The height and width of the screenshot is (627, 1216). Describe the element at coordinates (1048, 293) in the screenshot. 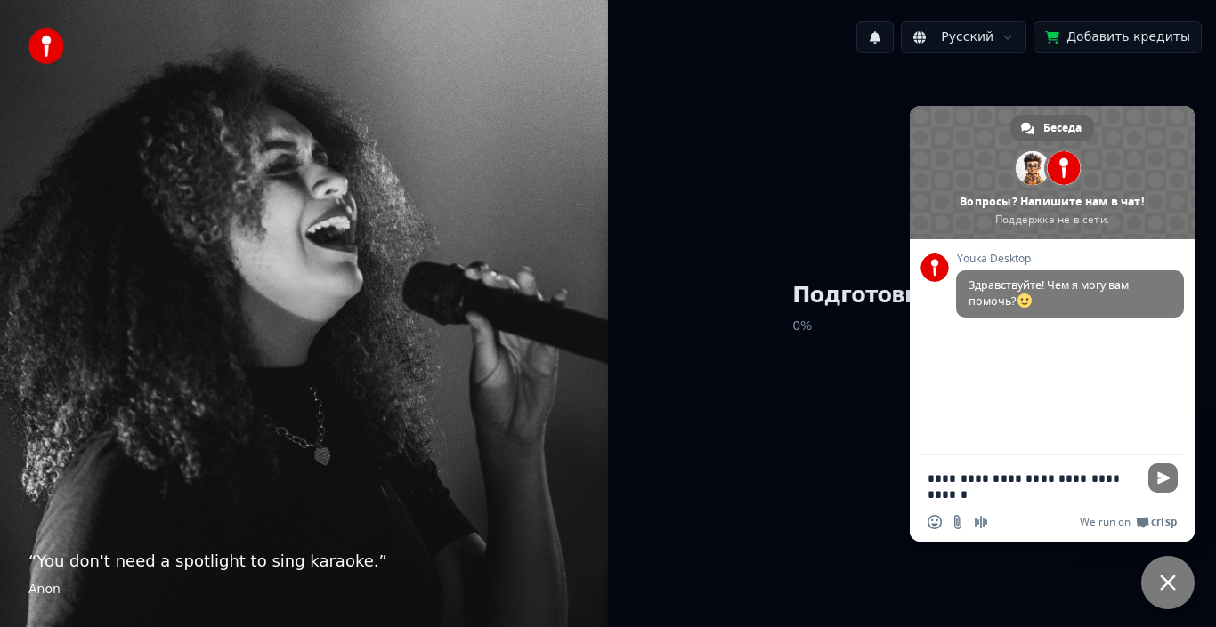

I see `span: Здравствуйте! Чем я могу вам помочь?` at that location.